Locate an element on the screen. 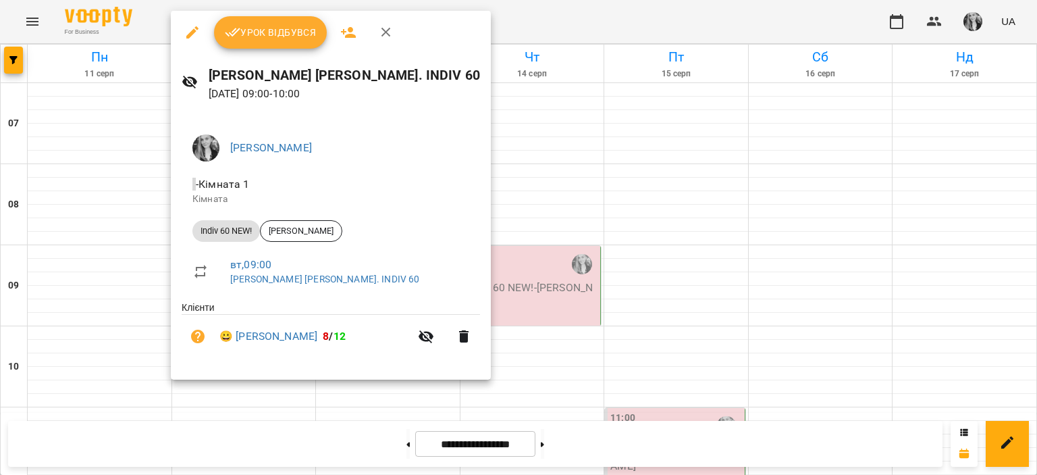  span: - Кімната 1 is located at coordinates (222, 184).